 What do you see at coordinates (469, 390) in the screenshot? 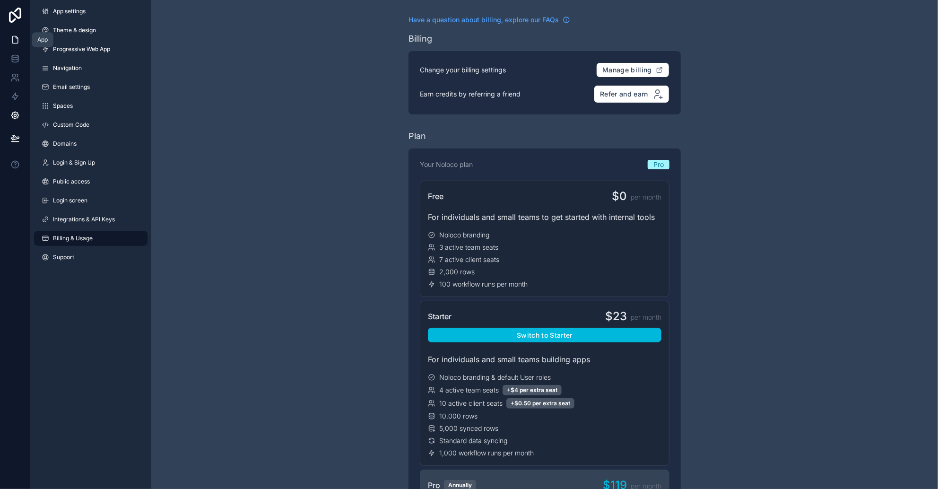
I see `span: 4 active team seats` at bounding box center [469, 390].